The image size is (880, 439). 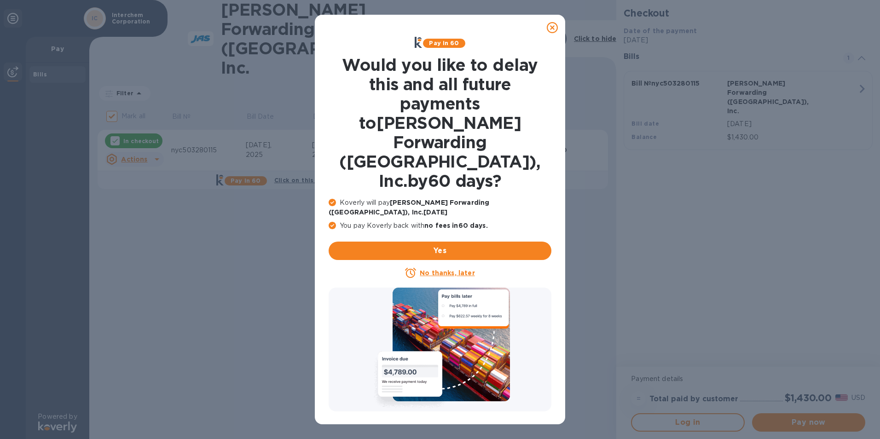 I want to click on span: Yes, so click(x=440, y=251).